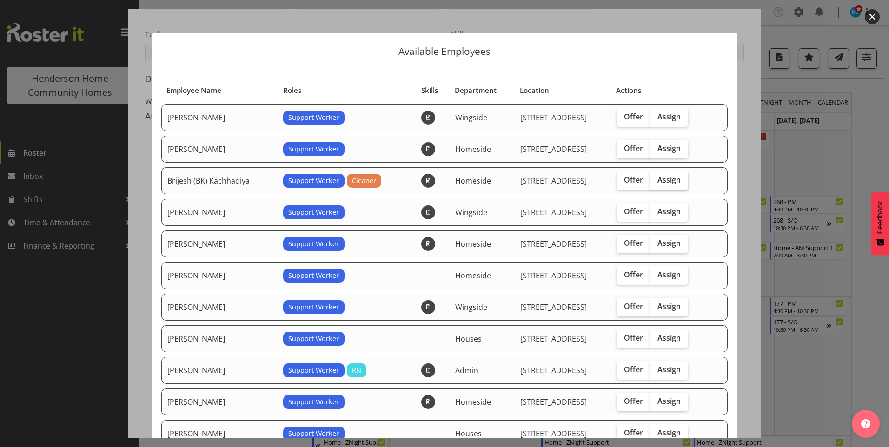 The width and height of the screenshot is (889, 447). Describe the element at coordinates (445, 51) in the screenshot. I see `p: Available Employees` at that location.